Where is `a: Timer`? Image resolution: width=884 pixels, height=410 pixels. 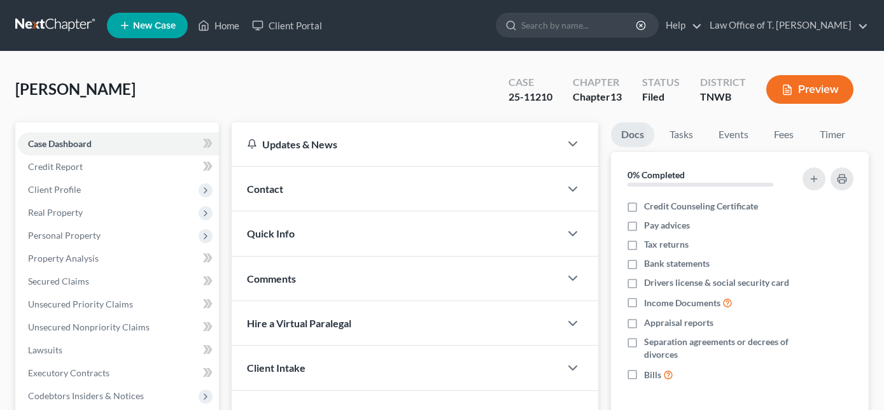 a: Timer is located at coordinates (832, 134).